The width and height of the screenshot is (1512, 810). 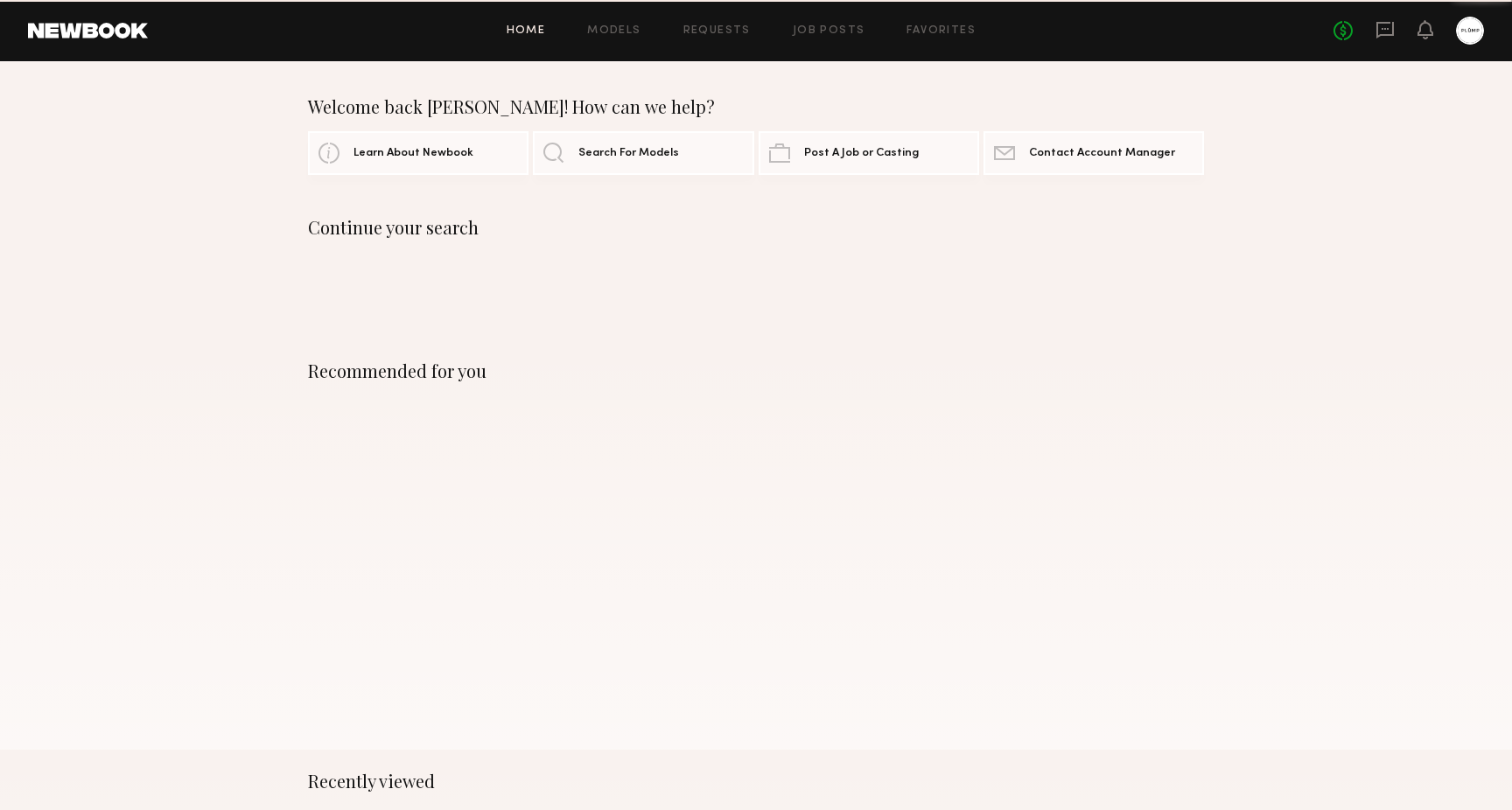 I want to click on a: Home, so click(x=526, y=31).